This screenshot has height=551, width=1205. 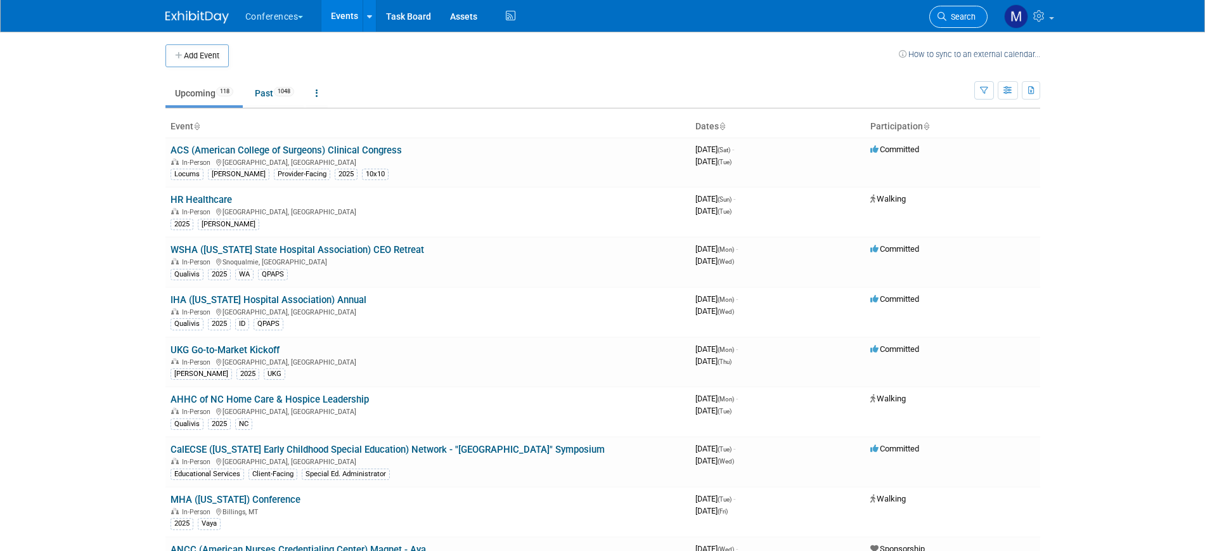 I want to click on a: HR Healthcare, so click(x=201, y=200).